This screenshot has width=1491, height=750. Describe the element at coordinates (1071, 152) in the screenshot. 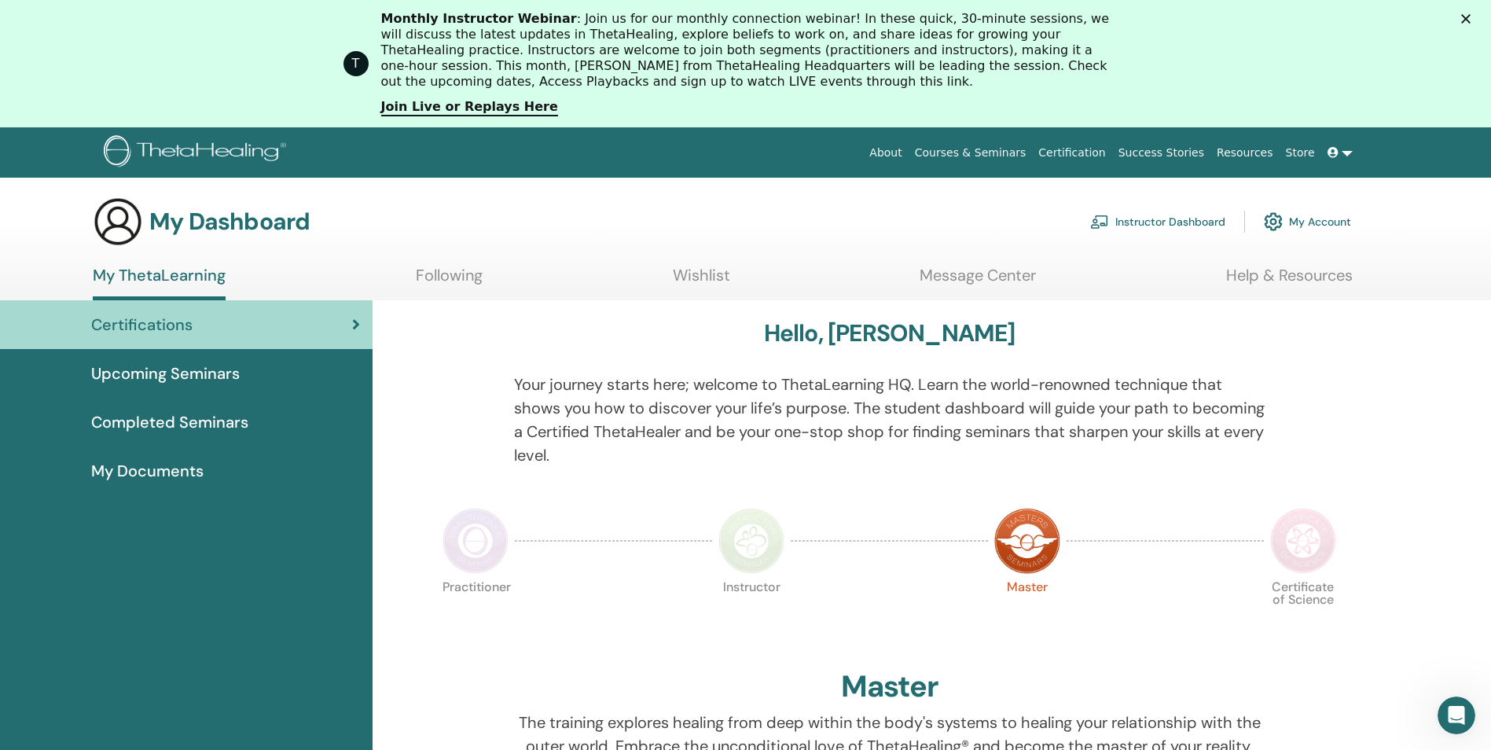

I see `a: Certification` at that location.